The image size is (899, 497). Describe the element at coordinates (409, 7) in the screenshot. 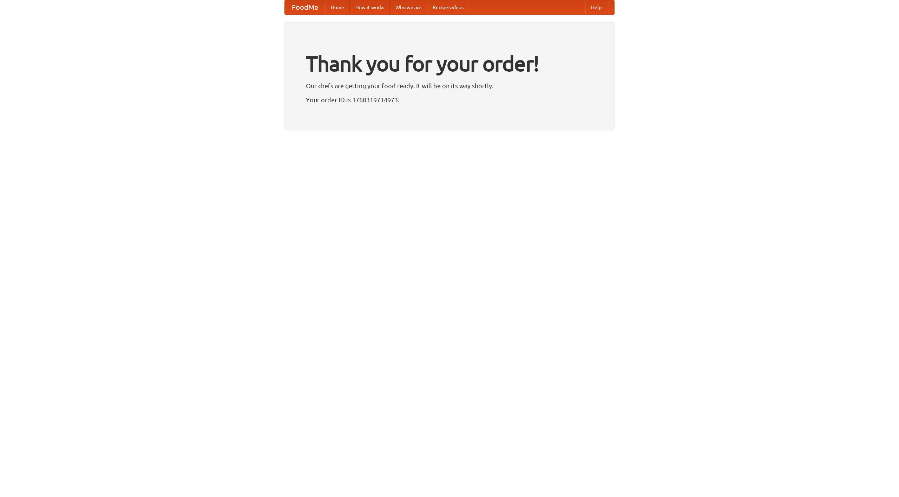

I see `a: Who we are` at that location.